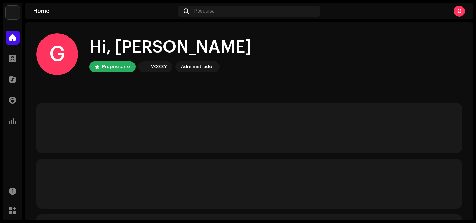 Image resolution: width=476 pixels, height=223 pixels. Describe the element at coordinates (205, 11) in the screenshot. I see `span: Pesquisa` at that location.